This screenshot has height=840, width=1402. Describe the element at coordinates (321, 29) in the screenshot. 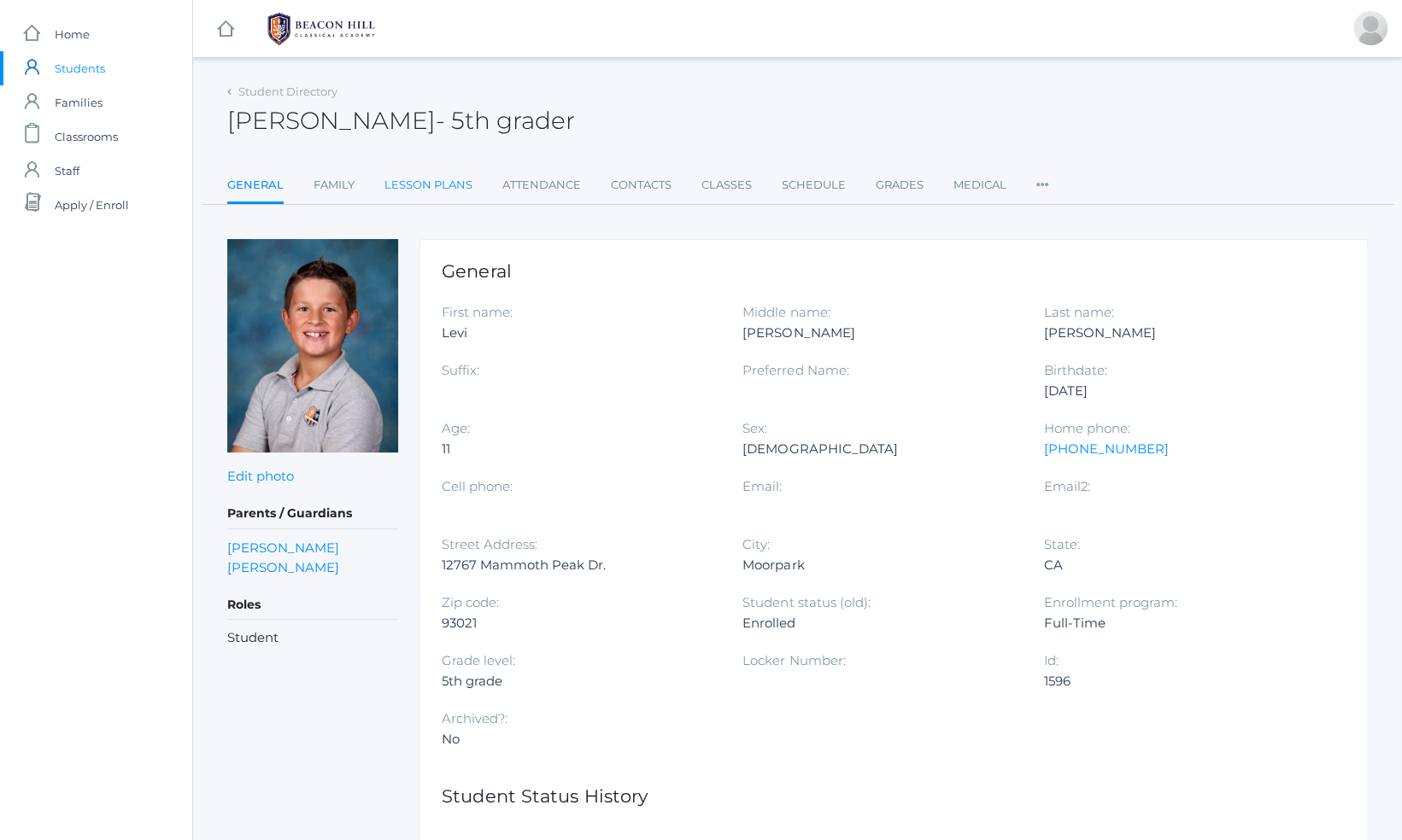

I see `img: 1_BHCALogos-05.png` at that location.